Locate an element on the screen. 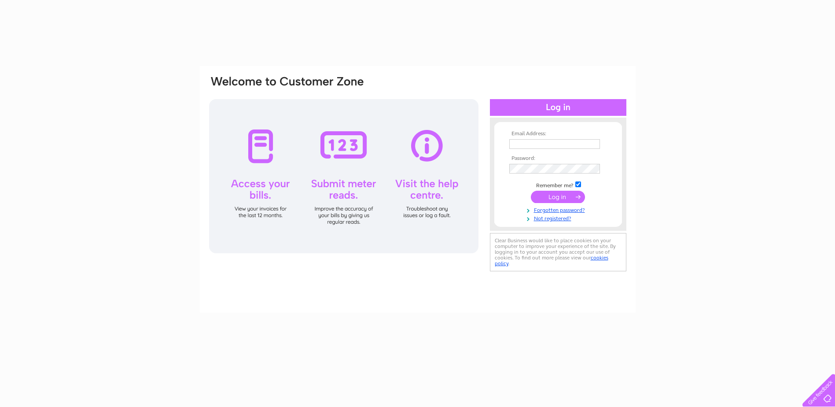 The height and width of the screenshot is (407, 835). th: Email Address: is located at coordinates (558, 134).